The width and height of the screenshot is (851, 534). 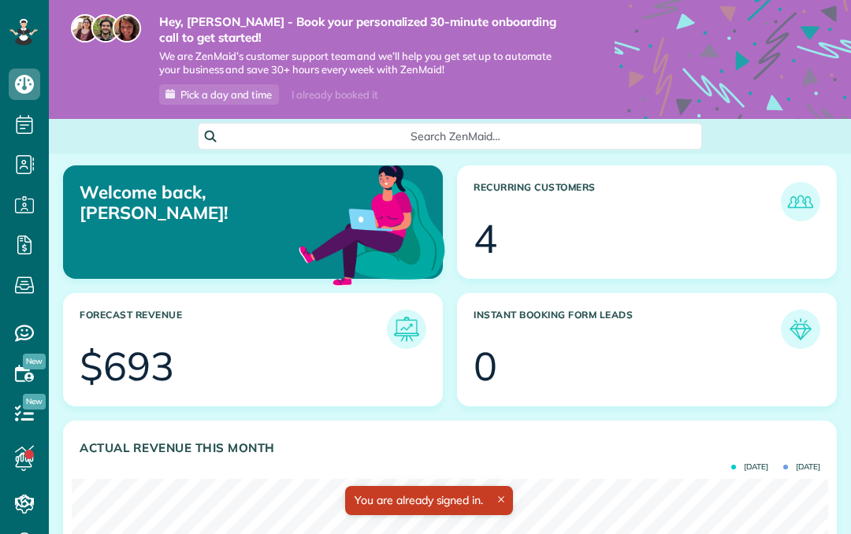 What do you see at coordinates (363, 63) in the screenshot?
I see `span: We are ZenMaid’s customer support team and we’ll help you get set up to automate your business an...` at bounding box center [363, 63].